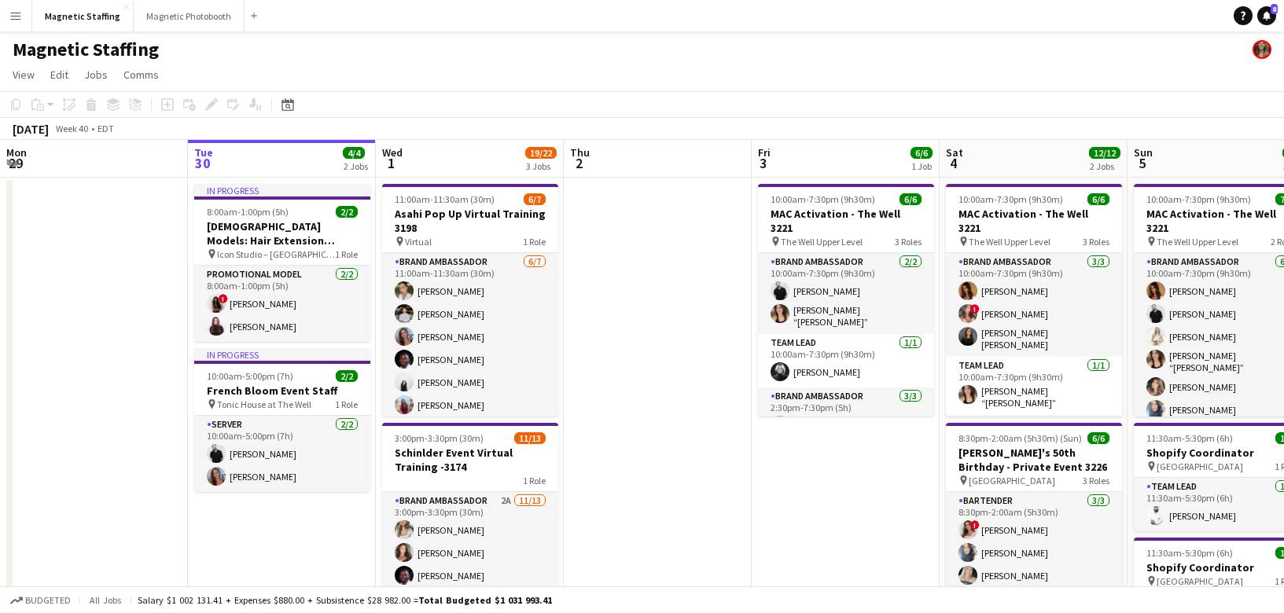  I want to click on app-job-card: 11:00am-11:30am (30m)6/7Asahi Pop Up Virtual Training 3198 Virtual1 RoleBrand Ambassador6/711:00a..., so click(470, 300).